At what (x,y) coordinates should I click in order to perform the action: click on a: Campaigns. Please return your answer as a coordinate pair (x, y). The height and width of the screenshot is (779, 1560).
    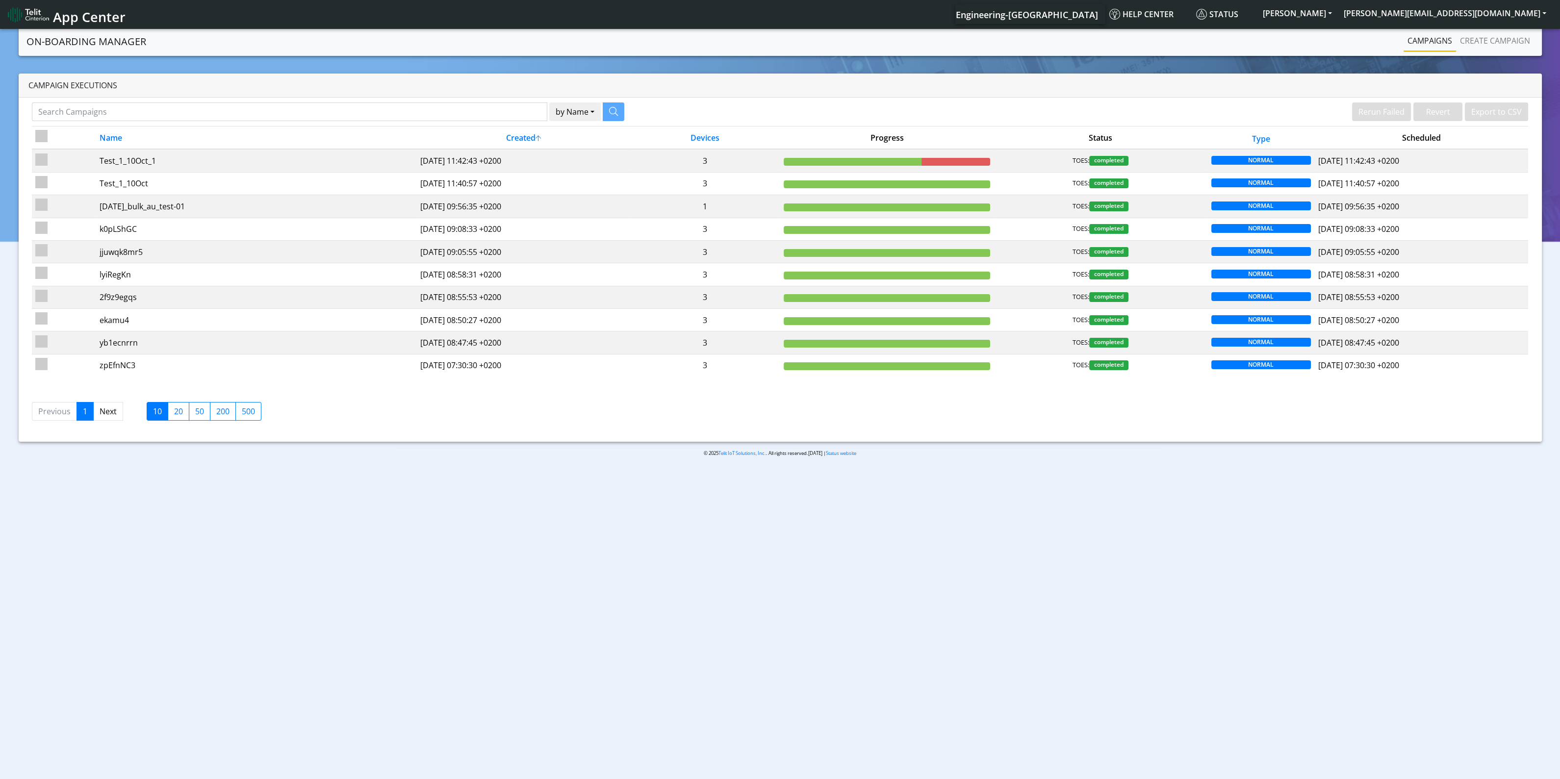
    Looking at the image, I should click on (1429, 41).